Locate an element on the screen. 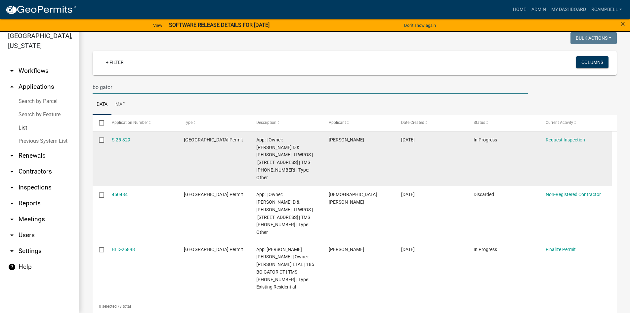 The height and width of the screenshot is (313, 630). input: Search for applications is located at coordinates (310, 87).